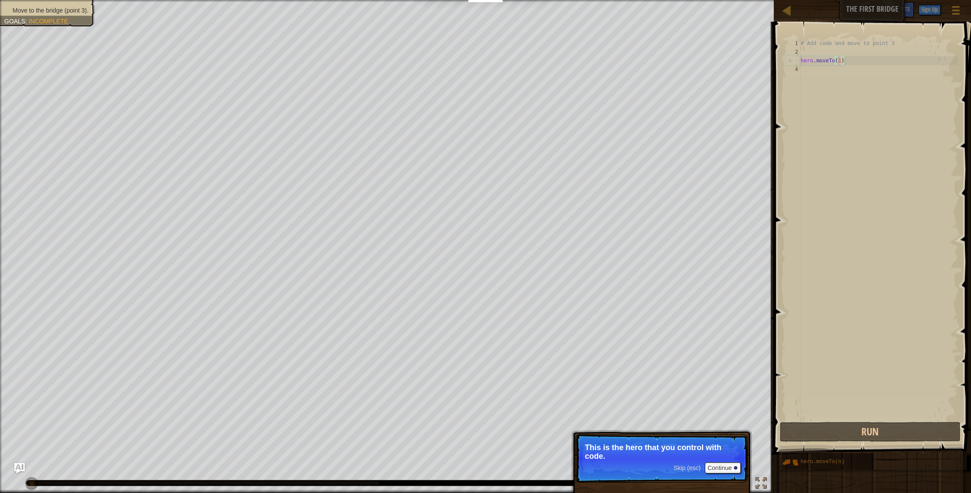  I want to click on div: 3, so click(793, 61).